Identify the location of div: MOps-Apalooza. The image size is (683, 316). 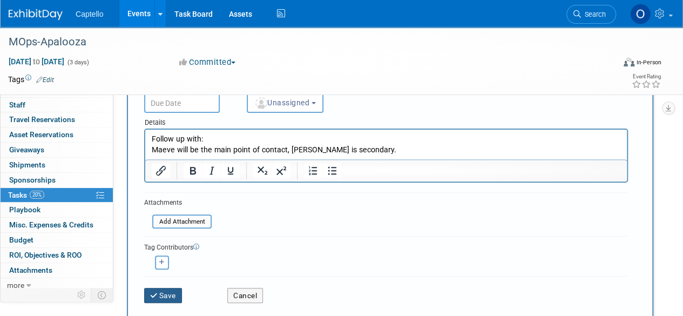
(305, 42).